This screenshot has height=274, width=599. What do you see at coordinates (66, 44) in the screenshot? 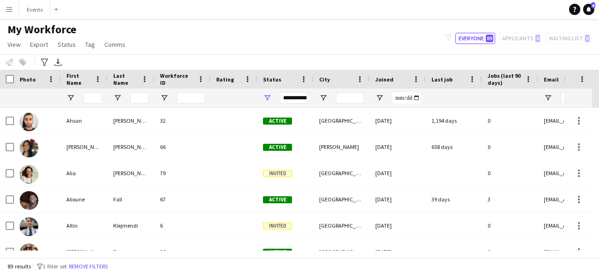
I see `a: Status` at bounding box center [66, 44].